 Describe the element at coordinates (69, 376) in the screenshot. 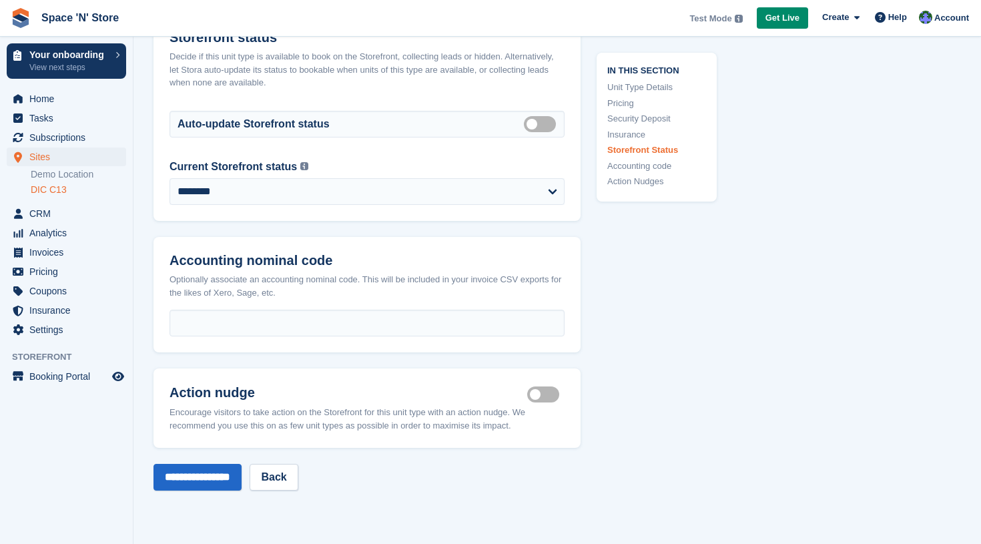

I see `span: Booking Portal` at that location.